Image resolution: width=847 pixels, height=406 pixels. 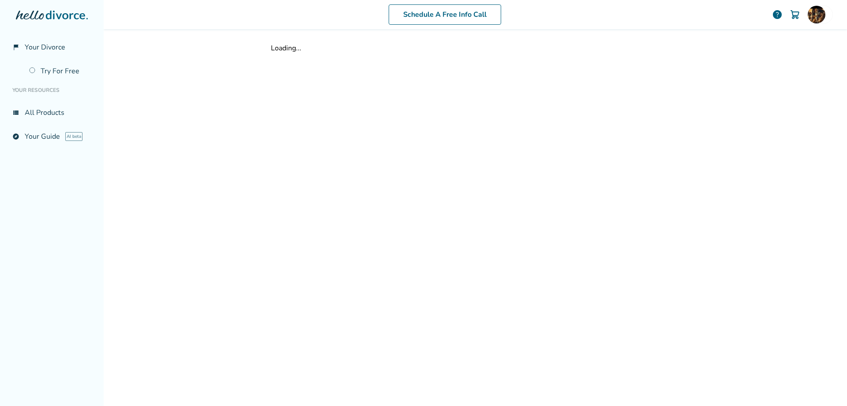 What do you see at coordinates (778, 15) in the screenshot?
I see `a: help` at bounding box center [778, 15].